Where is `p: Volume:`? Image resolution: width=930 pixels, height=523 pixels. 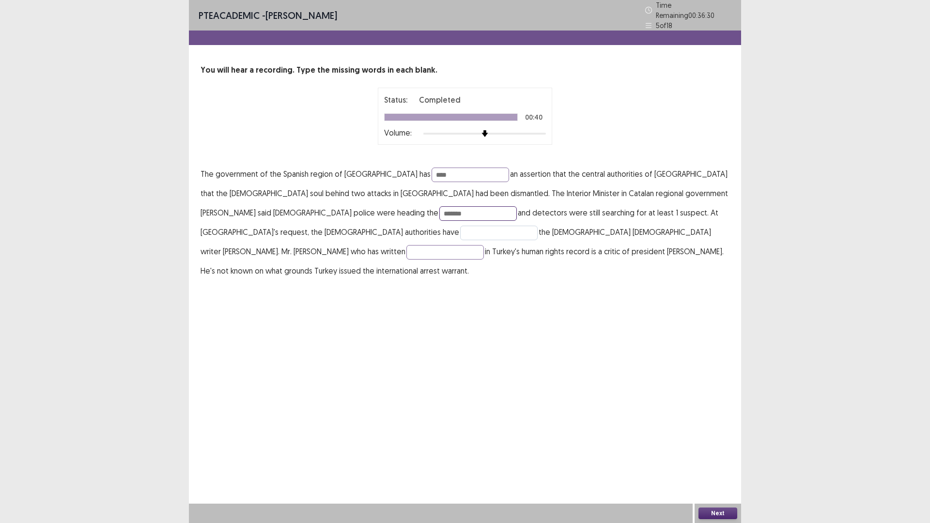 p: Volume: is located at coordinates (398, 133).